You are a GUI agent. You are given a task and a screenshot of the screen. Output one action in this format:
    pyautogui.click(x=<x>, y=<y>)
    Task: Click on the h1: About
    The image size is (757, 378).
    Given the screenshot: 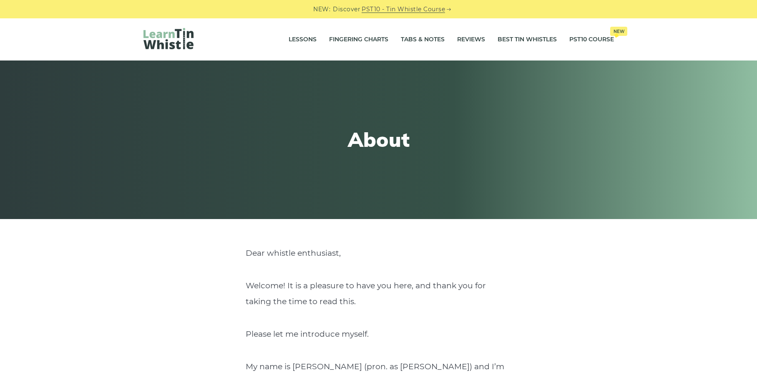 What is the action you would take?
    pyautogui.click(x=379, y=140)
    